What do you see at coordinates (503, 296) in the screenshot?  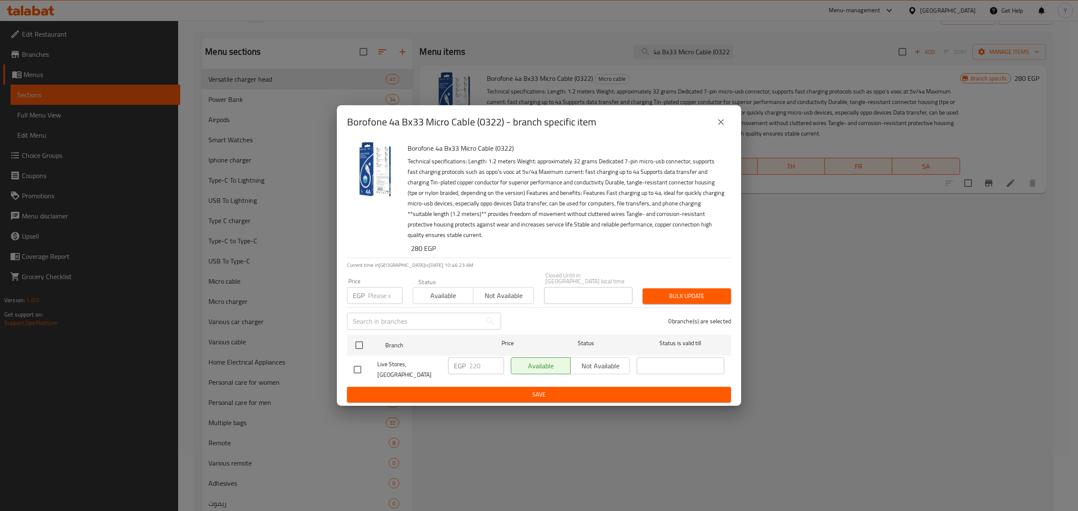 I see `button: Not available` at bounding box center [503, 296].